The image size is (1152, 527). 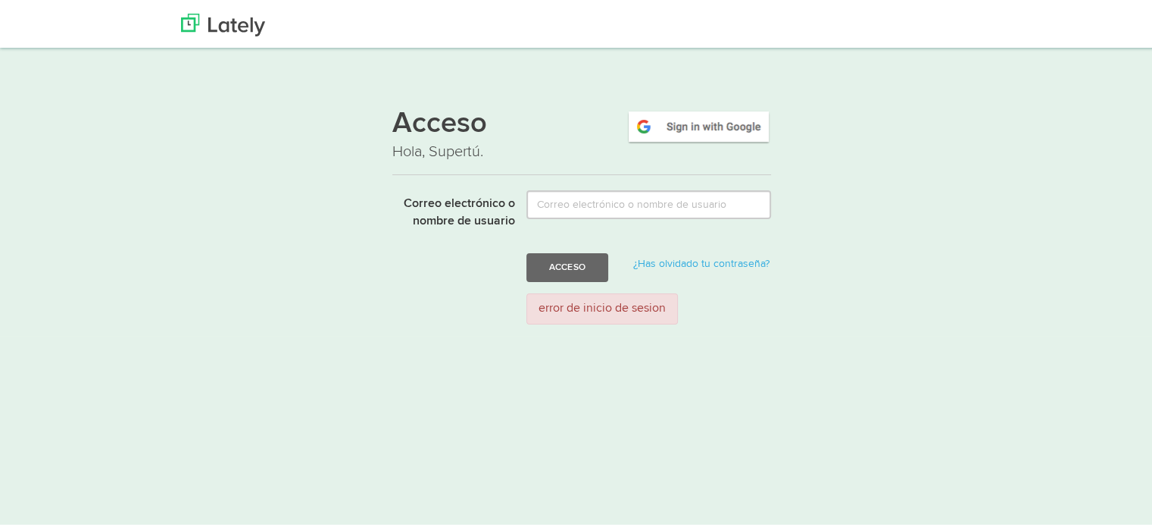 What do you see at coordinates (649, 202) in the screenshot?
I see `input: Correo electrónico o nombre de usuario` at bounding box center [649, 202].